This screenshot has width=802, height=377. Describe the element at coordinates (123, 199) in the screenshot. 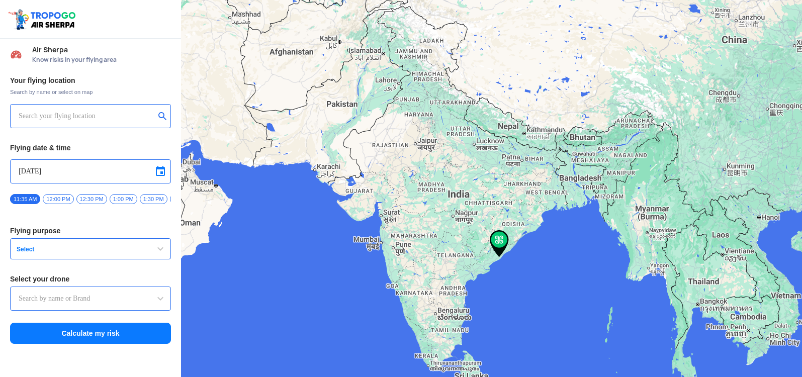

I see `span: 1:00 PM` at that location.